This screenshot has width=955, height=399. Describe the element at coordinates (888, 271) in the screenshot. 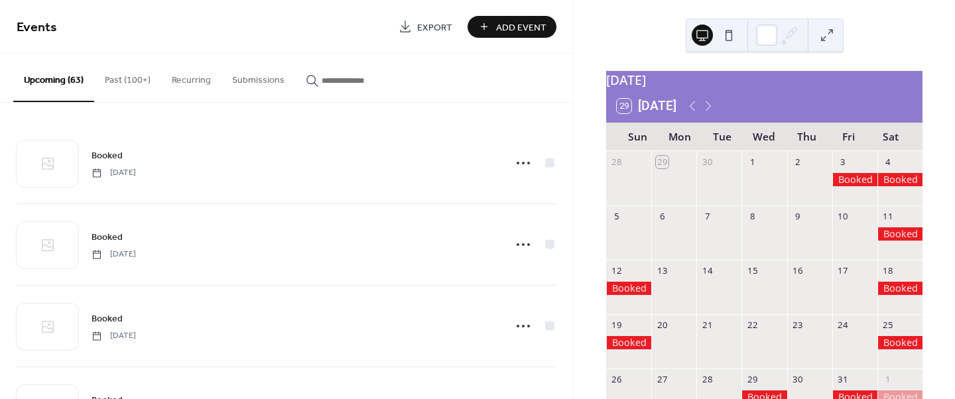

I see `div: 18` at that location.